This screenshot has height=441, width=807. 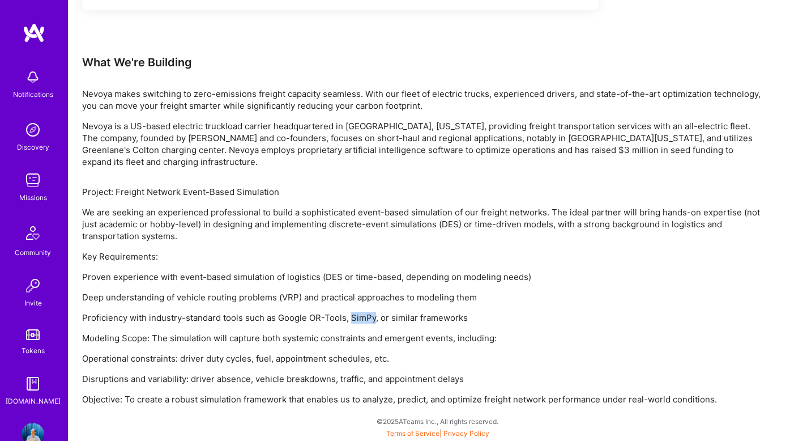 I want to click on a: Terms of Service, so click(x=413, y=433).